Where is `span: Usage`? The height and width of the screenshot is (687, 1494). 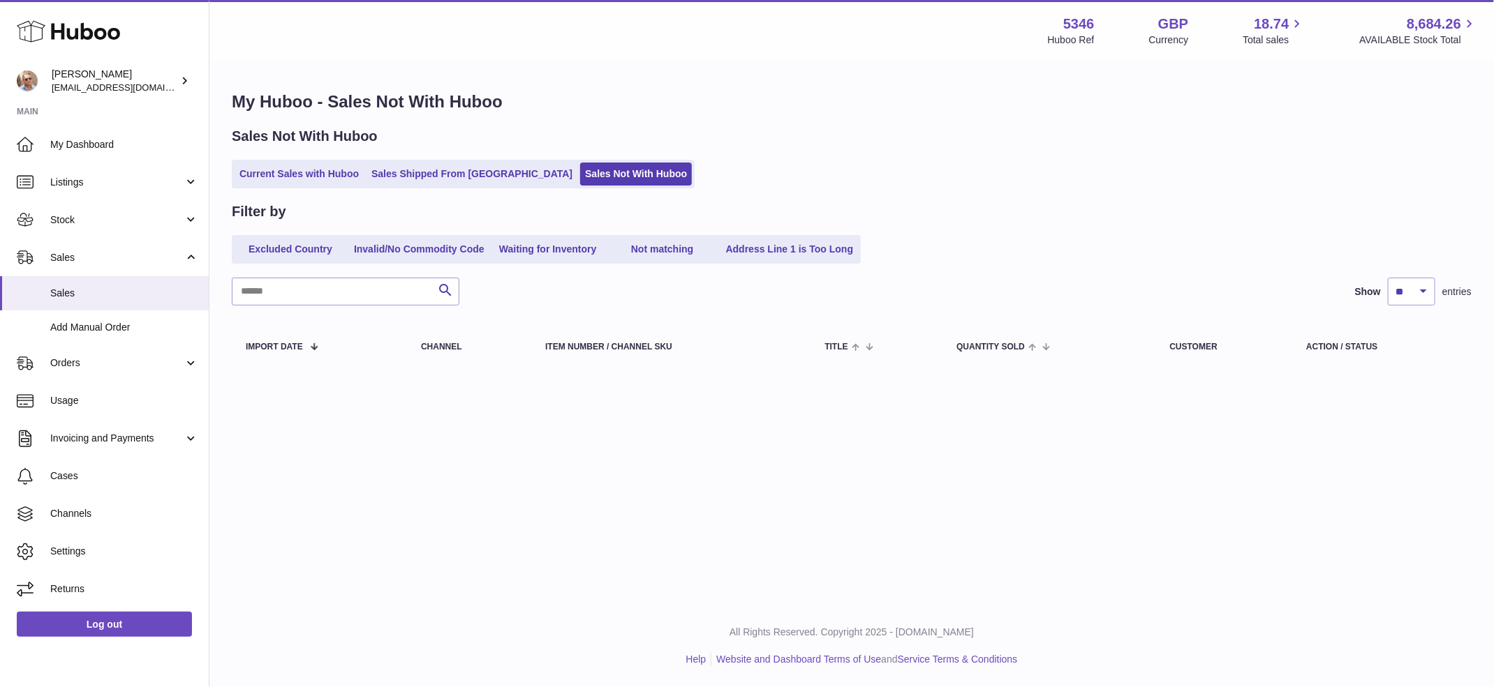 span: Usage is located at coordinates (124, 401).